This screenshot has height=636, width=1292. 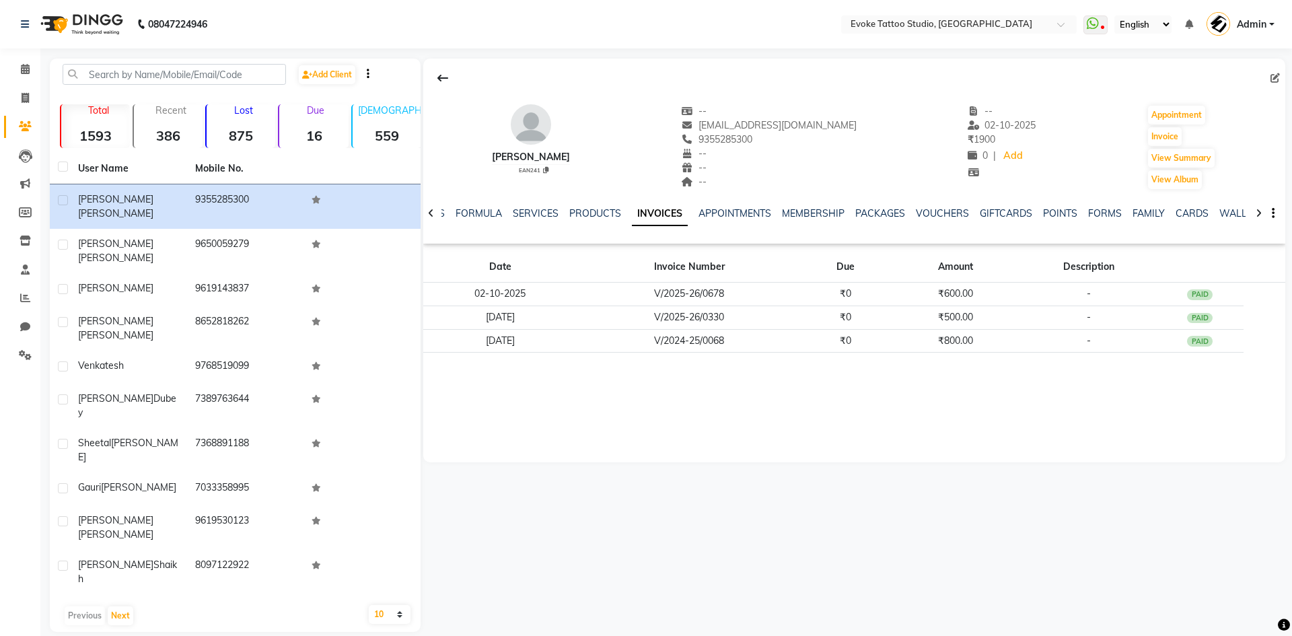 I want to click on a: Add, so click(x=1013, y=156).